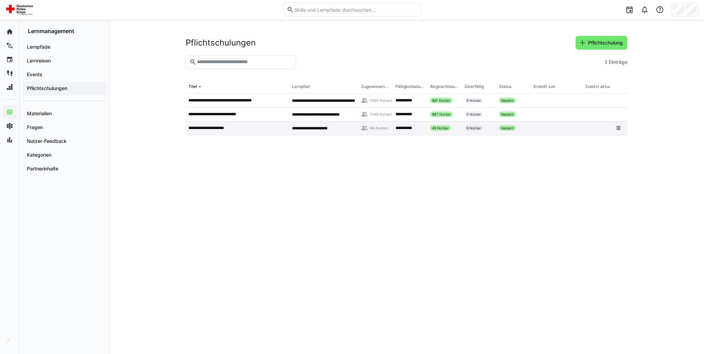 The width and height of the screenshot is (704, 354). Describe the element at coordinates (379, 128) in the screenshot. I see `span: (88 Nutzer)` at that location.